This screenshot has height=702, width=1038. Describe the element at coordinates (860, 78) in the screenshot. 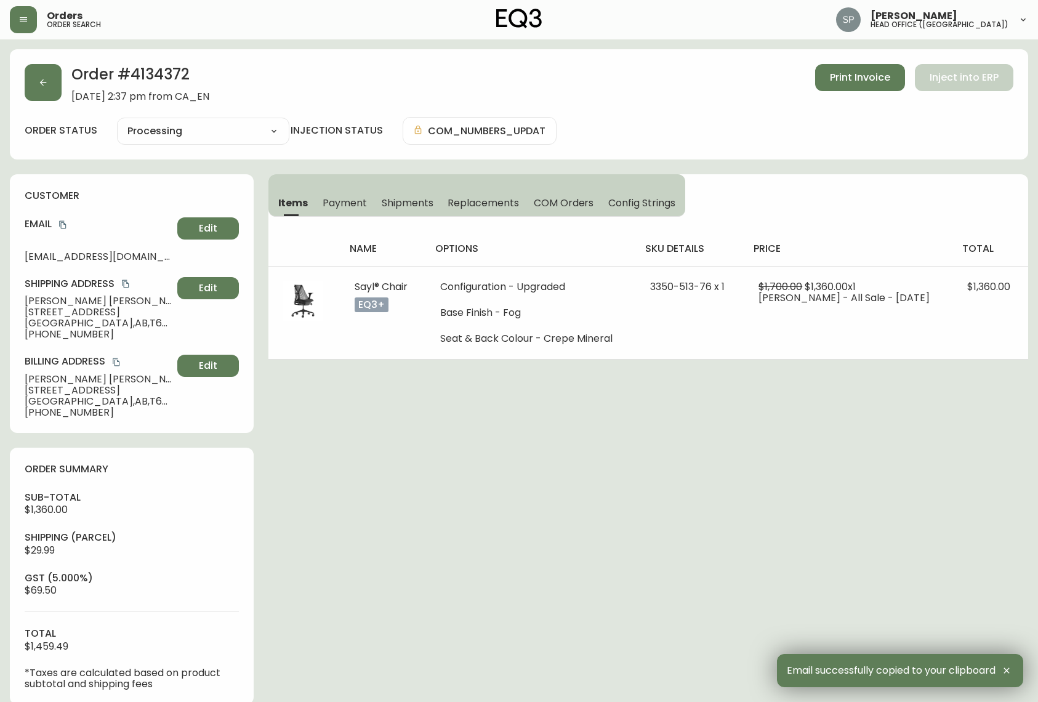

I see `span: Print Invoice` at that location.